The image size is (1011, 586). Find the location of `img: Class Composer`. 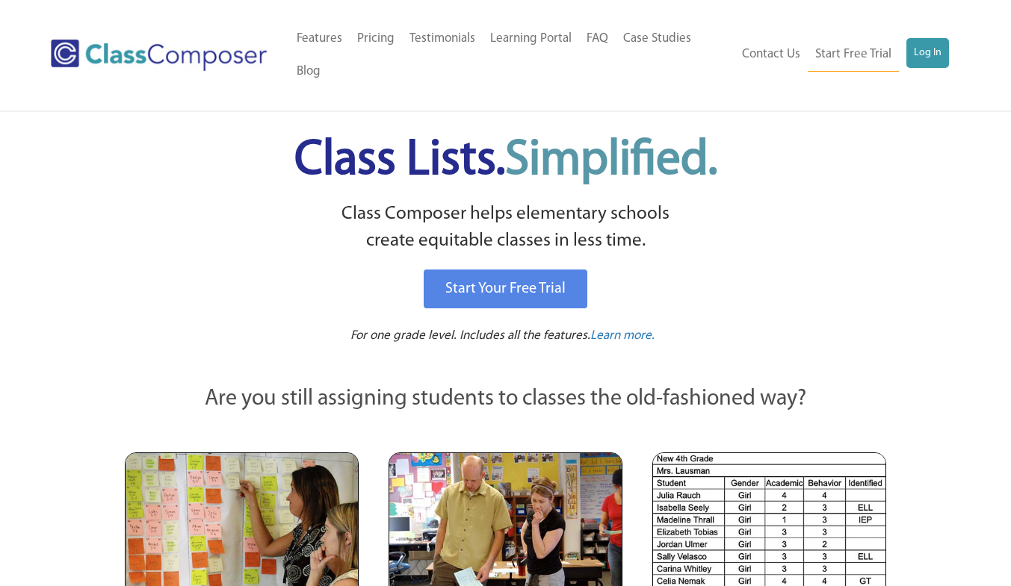

img: Class Composer is located at coordinates (158, 55).